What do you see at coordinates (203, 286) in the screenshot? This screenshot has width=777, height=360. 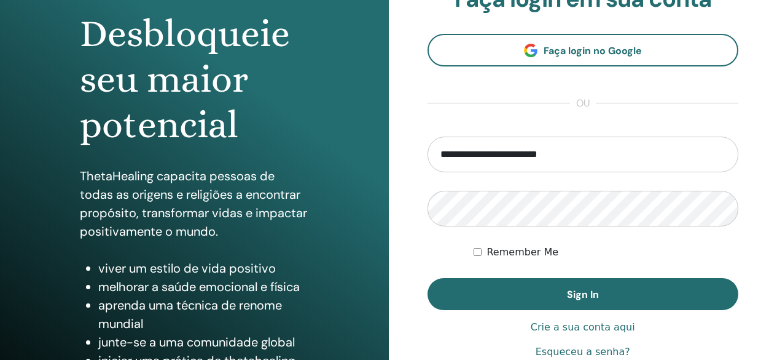 I see `li: melhorar a saúde emocional e física` at bounding box center [203, 286].